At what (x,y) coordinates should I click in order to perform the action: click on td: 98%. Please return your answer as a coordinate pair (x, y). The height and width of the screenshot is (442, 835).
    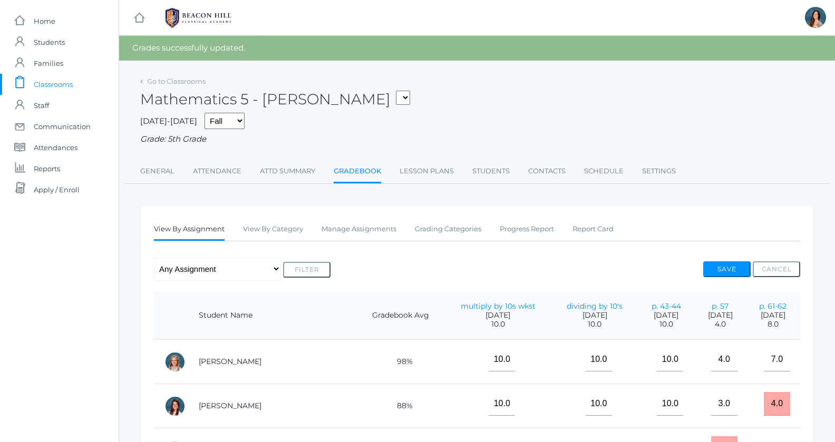
    Looking at the image, I should click on (400, 362).